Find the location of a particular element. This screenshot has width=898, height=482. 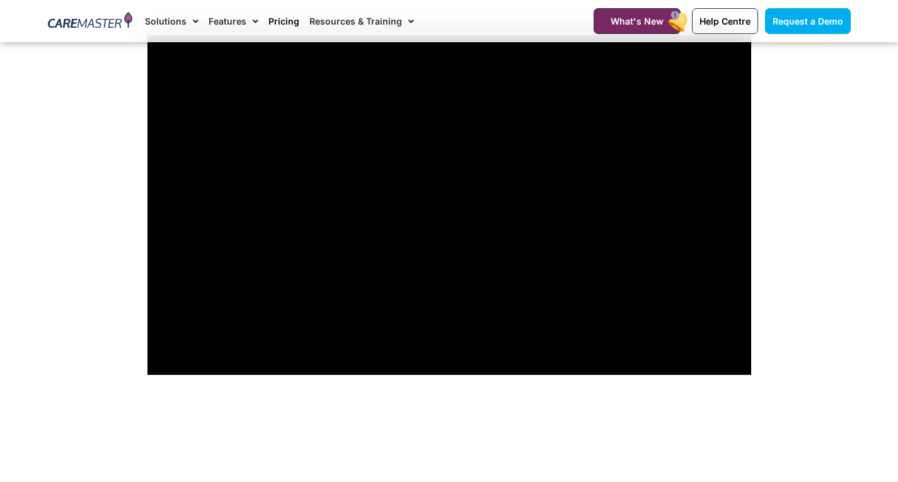

a: Request a Demo is located at coordinates (808, 21).